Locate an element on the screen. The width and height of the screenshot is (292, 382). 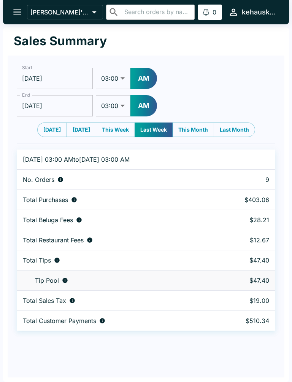
p: Total Restaurant Fees is located at coordinates (53, 240).